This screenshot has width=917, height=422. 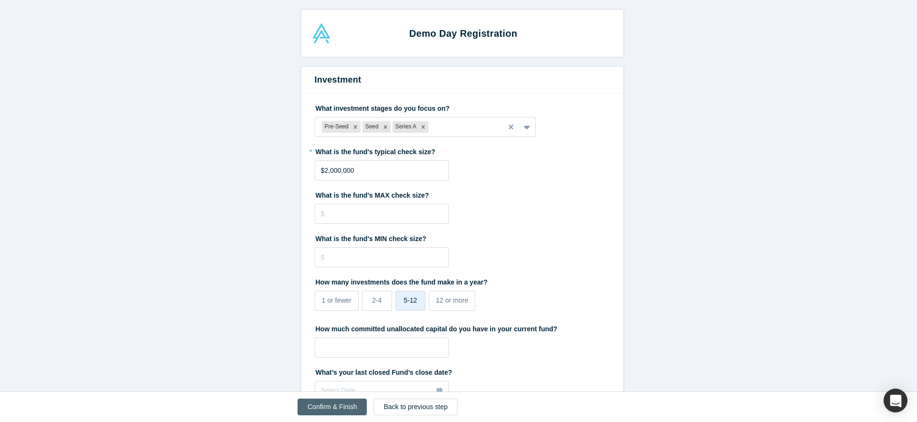 I want to click on button: Confirm & Finish, so click(x=332, y=407).